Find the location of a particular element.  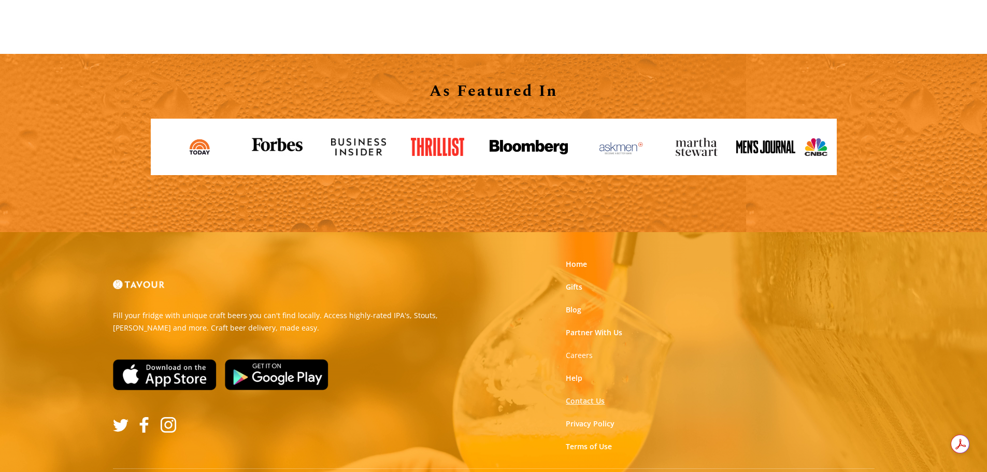

a: Contact Us is located at coordinates (585, 401).